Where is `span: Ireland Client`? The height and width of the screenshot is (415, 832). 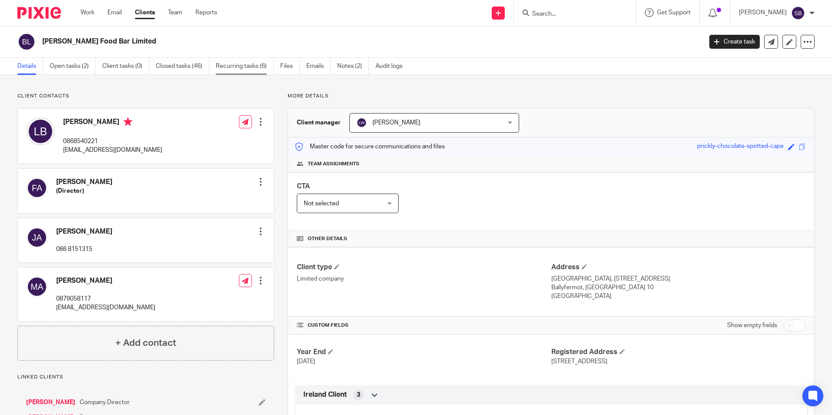
span: Ireland Client is located at coordinates (325, 395).